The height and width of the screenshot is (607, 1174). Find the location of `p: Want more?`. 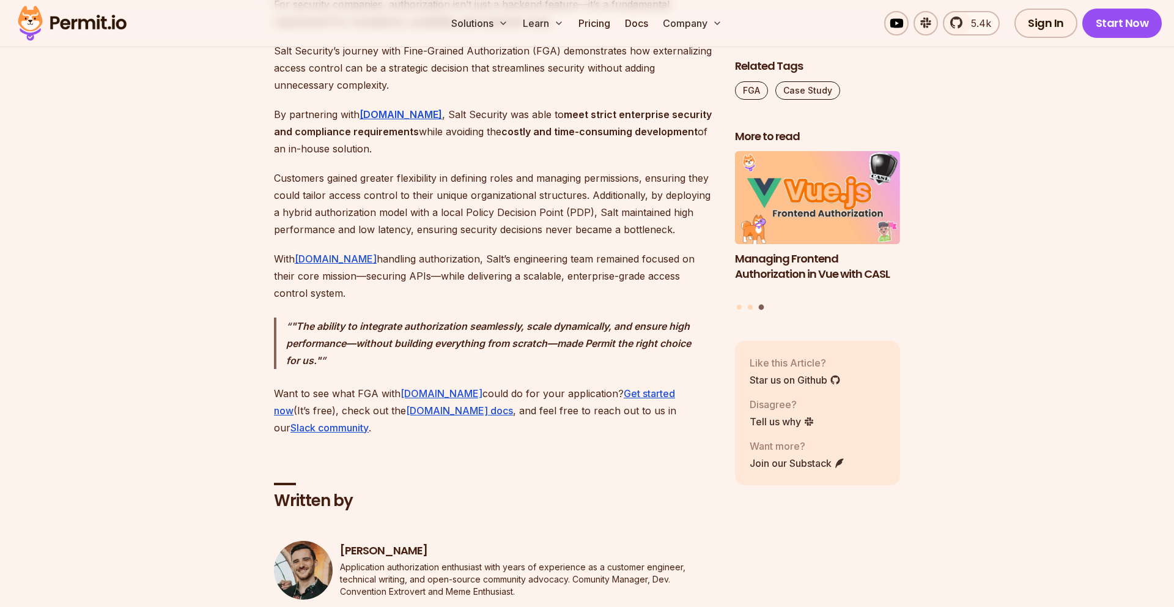

p: Want more? is located at coordinates (797, 446).